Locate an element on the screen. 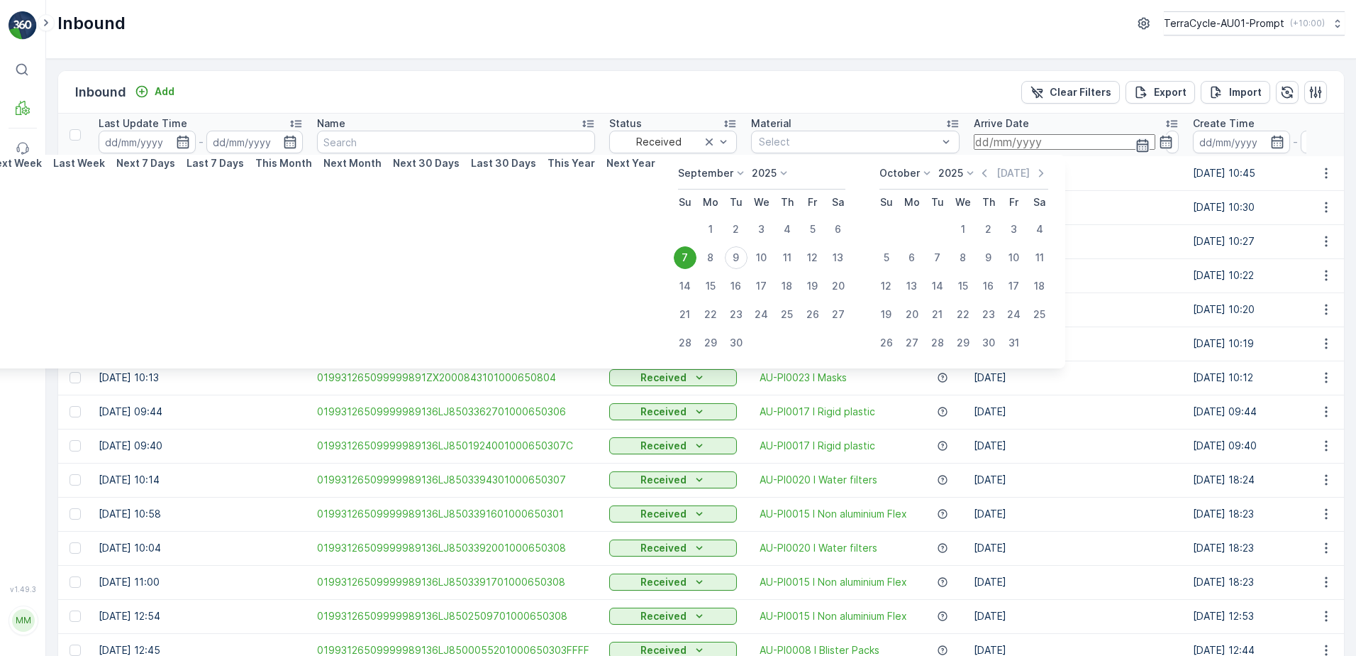  th: Monday is located at coordinates (711, 202).